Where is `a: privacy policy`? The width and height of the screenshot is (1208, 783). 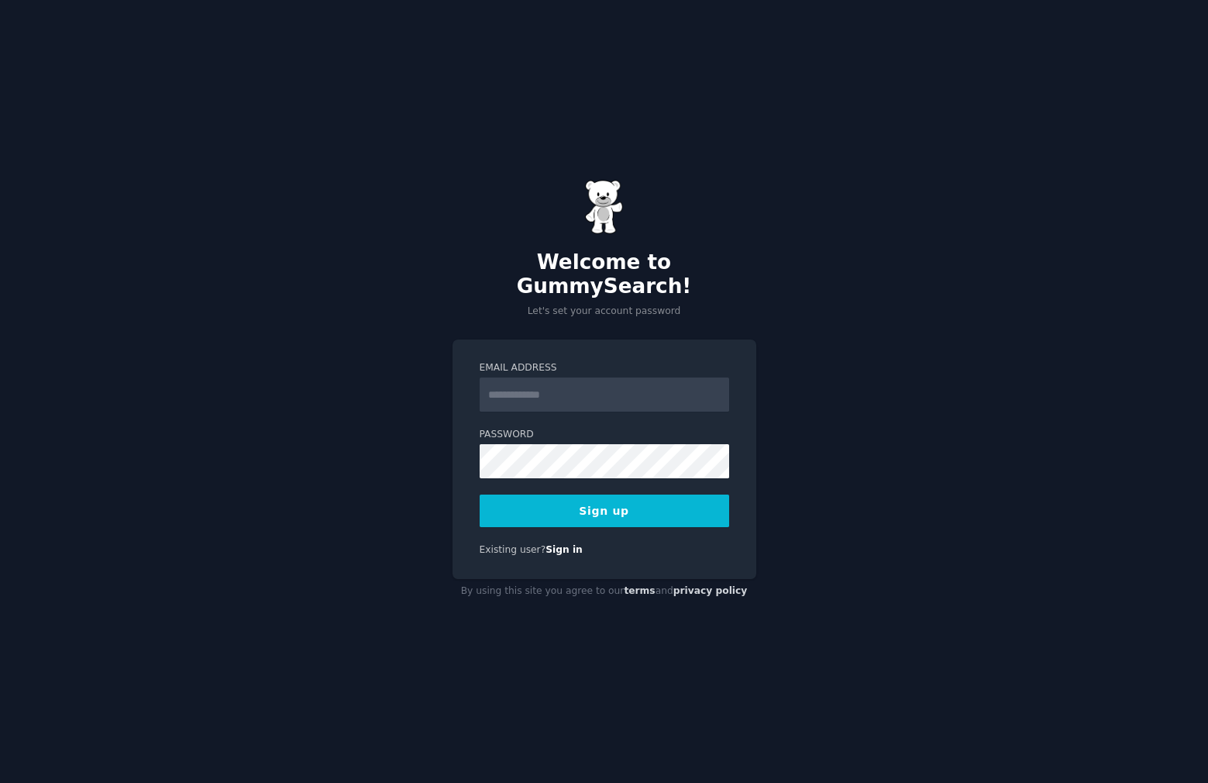 a: privacy policy is located at coordinates (710, 590).